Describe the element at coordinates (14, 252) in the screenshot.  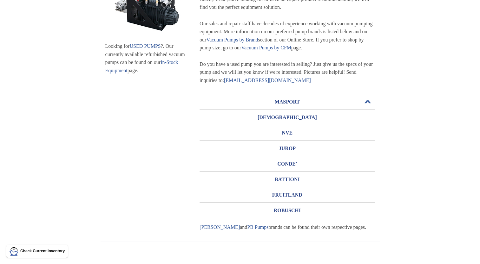
I see `img: LMT Icon` at that location.